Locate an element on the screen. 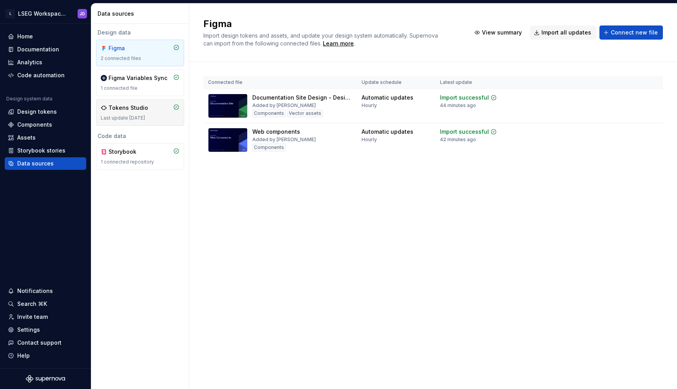 This screenshot has width=677, height=389. span: Import design tokens and assets, and update your design system automatically. Supernova can impor... is located at coordinates (321, 39).